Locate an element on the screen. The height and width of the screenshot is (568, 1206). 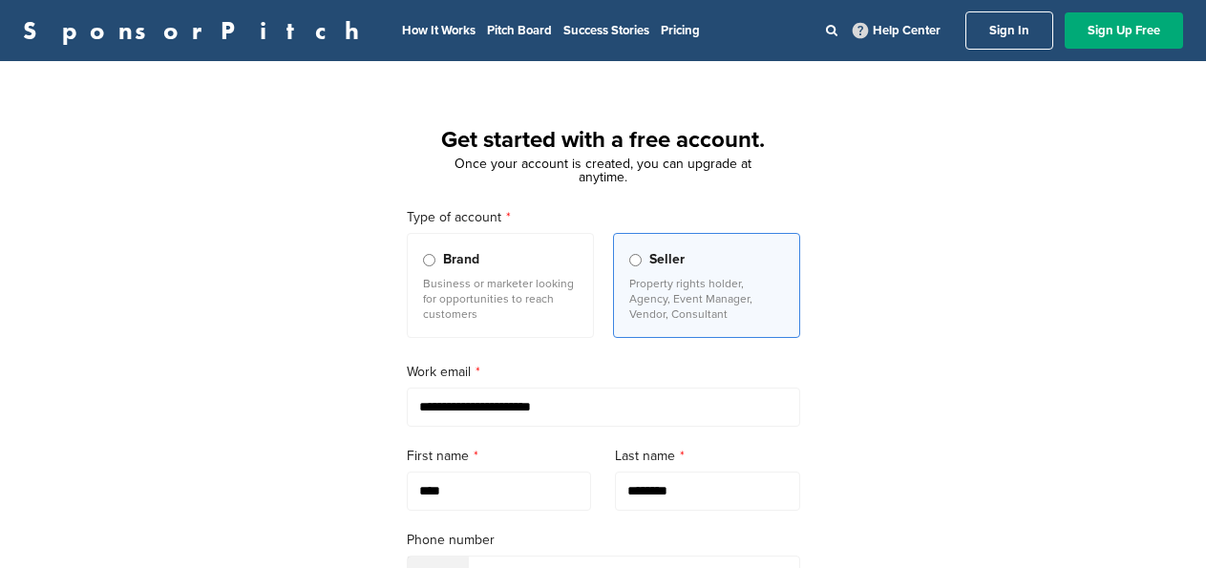
input: Seller Property rights holder, Agency, Event Manager, Vendor, Consultant is located at coordinates (635, 260).